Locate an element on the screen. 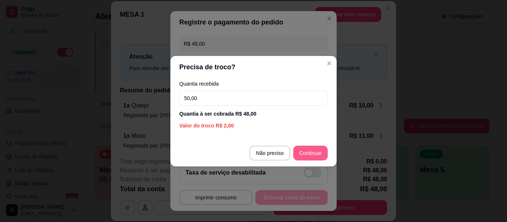 The height and width of the screenshot is (222, 507). div: Quantia à ser cobrada R$ 48,00 is located at coordinates (254, 114).